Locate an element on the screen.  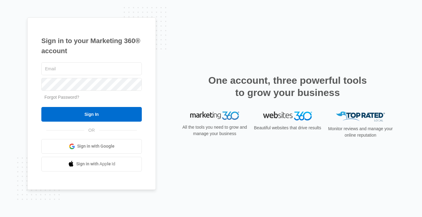
img: Marketing 360 is located at coordinates (214, 116).